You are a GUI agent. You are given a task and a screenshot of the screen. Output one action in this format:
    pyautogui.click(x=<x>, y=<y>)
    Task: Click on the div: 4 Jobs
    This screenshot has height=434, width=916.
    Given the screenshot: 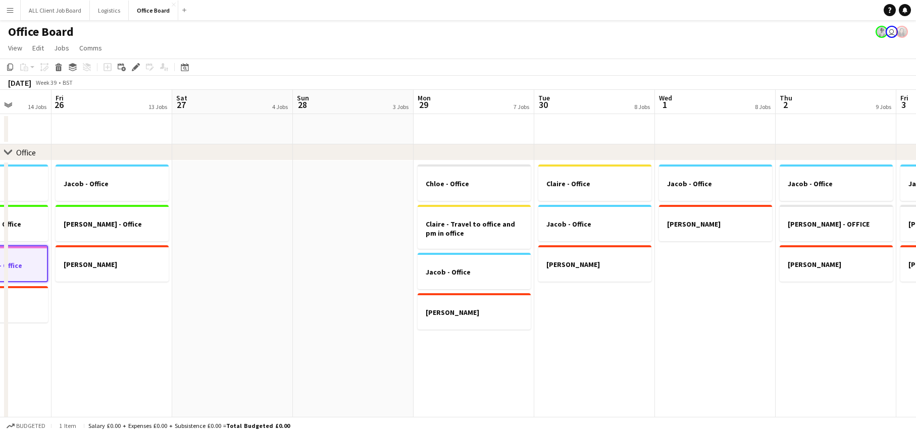 What is the action you would take?
    pyautogui.click(x=280, y=107)
    